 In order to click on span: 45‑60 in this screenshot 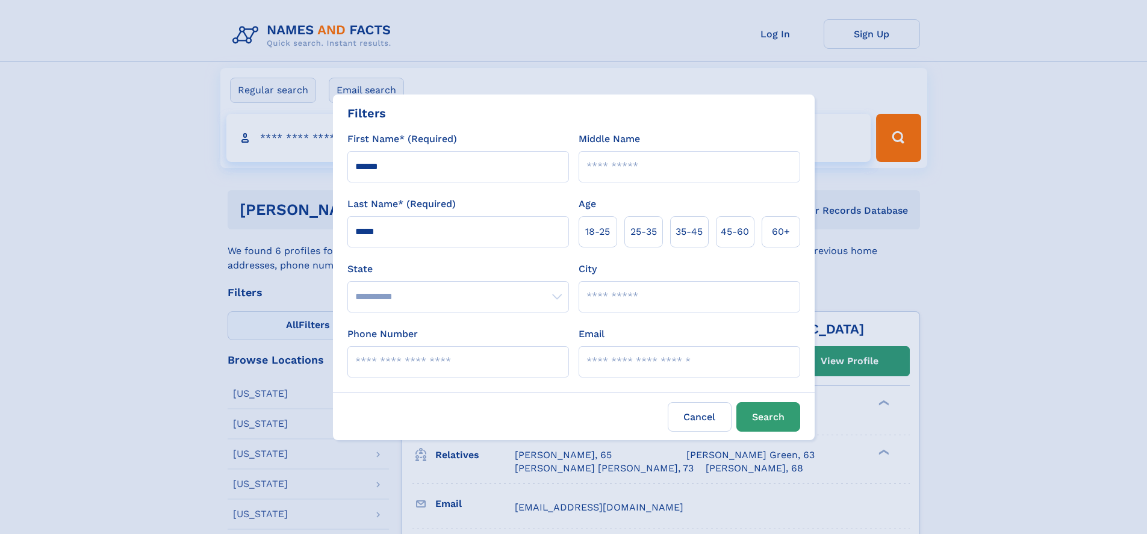, I will do `click(735, 232)`.